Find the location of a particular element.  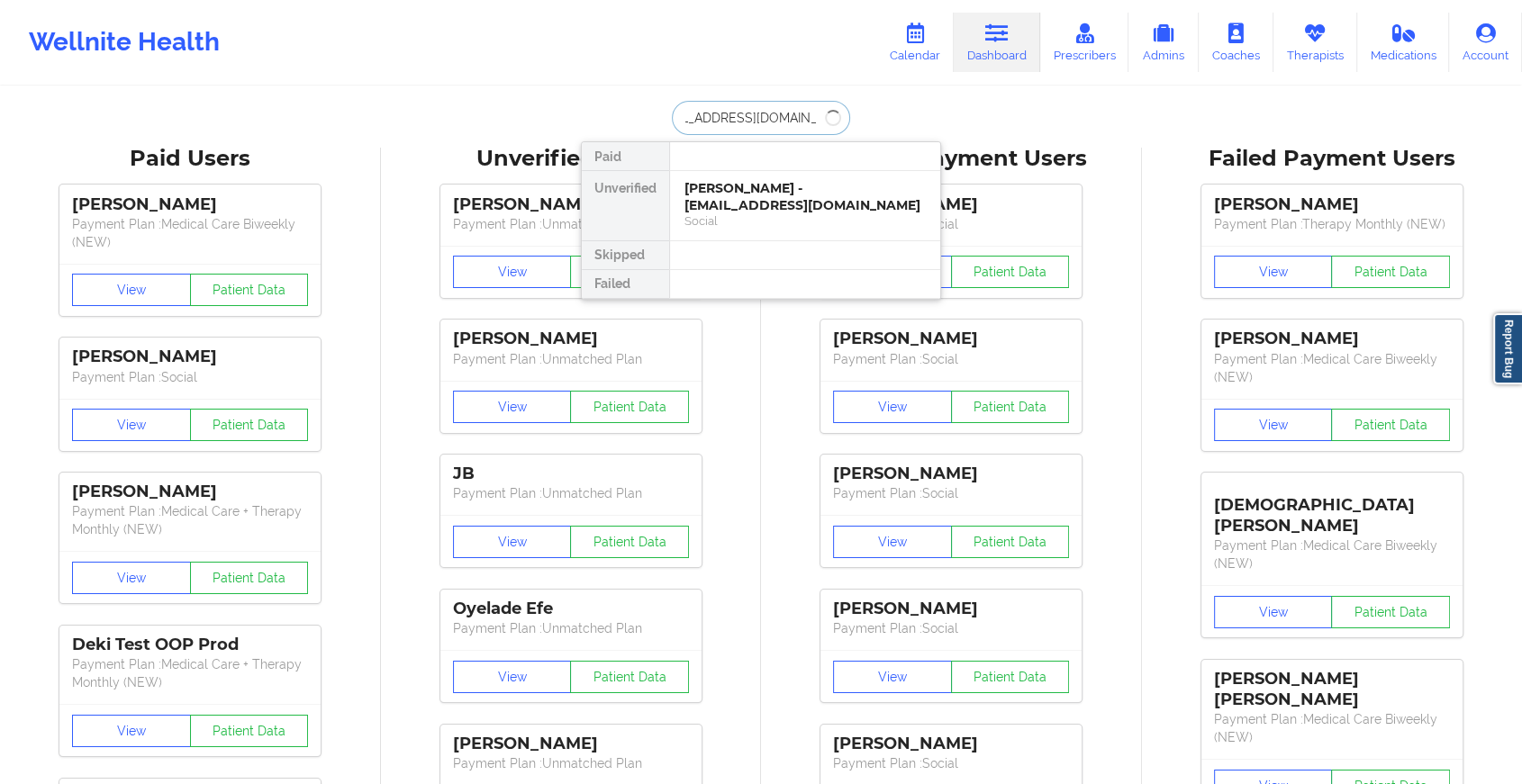

div: Deki Test OOP Prod is located at coordinates (190, 644).